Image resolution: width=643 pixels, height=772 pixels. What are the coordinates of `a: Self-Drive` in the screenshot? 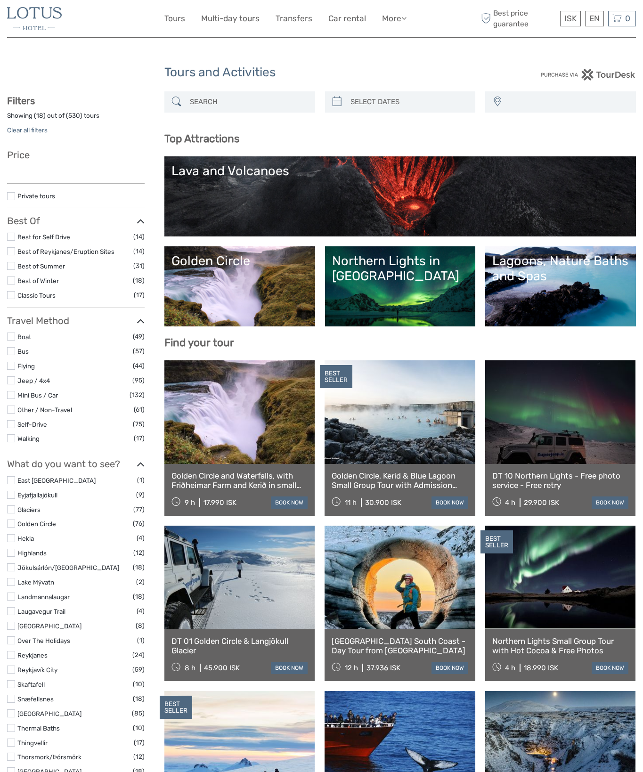 It's located at (32, 424).